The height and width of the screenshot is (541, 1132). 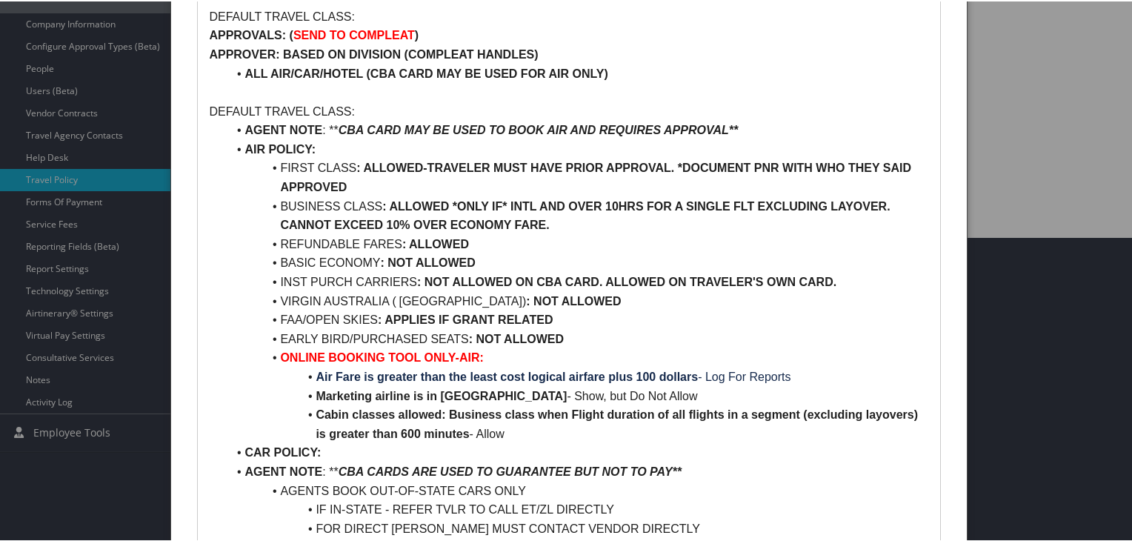 I want to click on li: FIRST CLASS, so click(x=577, y=176).